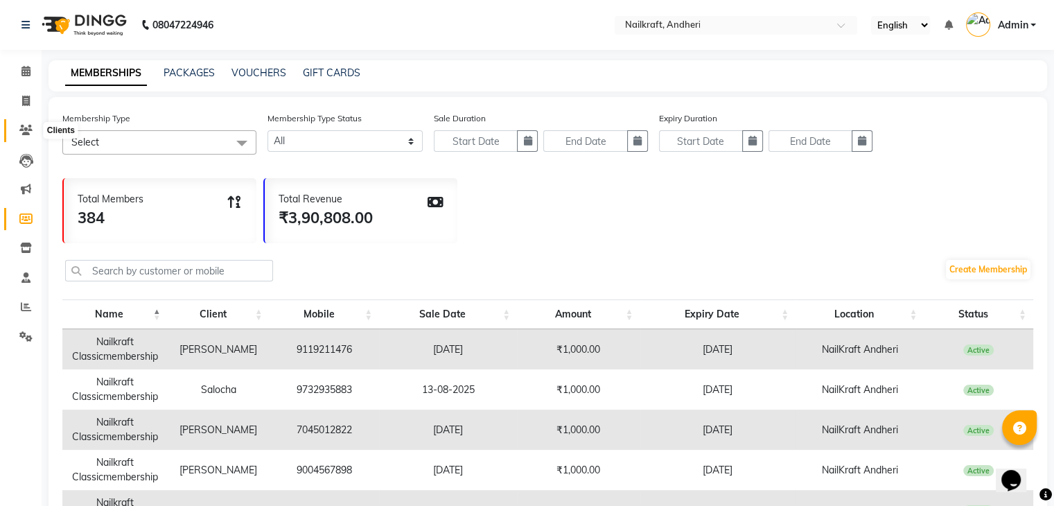  Describe the element at coordinates (326, 218) in the screenshot. I see `div: ₹3,90,808.00` at that location.